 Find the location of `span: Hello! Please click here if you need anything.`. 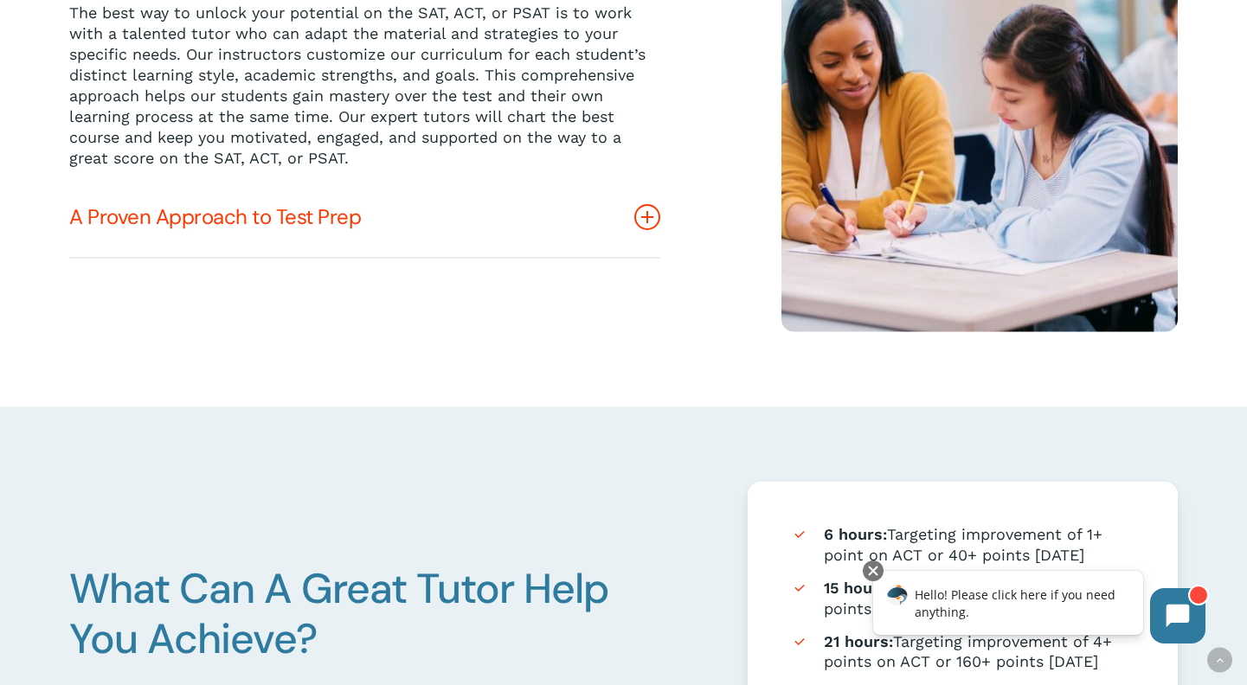

span: Hello! Please click here if you need anything. is located at coordinates (160, 46).